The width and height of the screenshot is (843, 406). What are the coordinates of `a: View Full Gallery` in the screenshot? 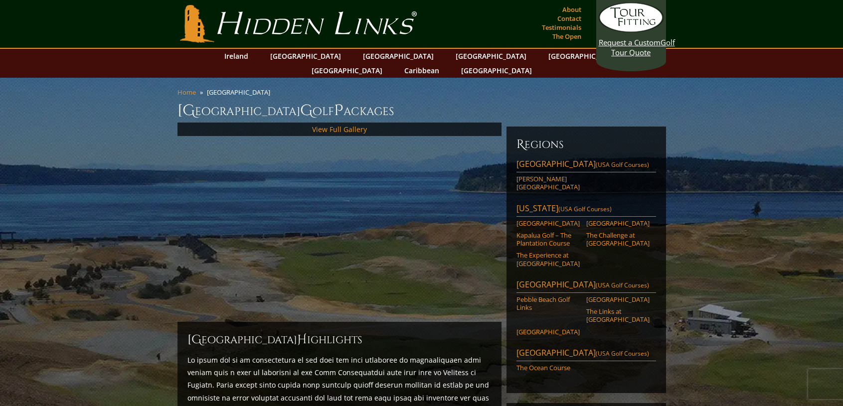 It's located at (339, 129).